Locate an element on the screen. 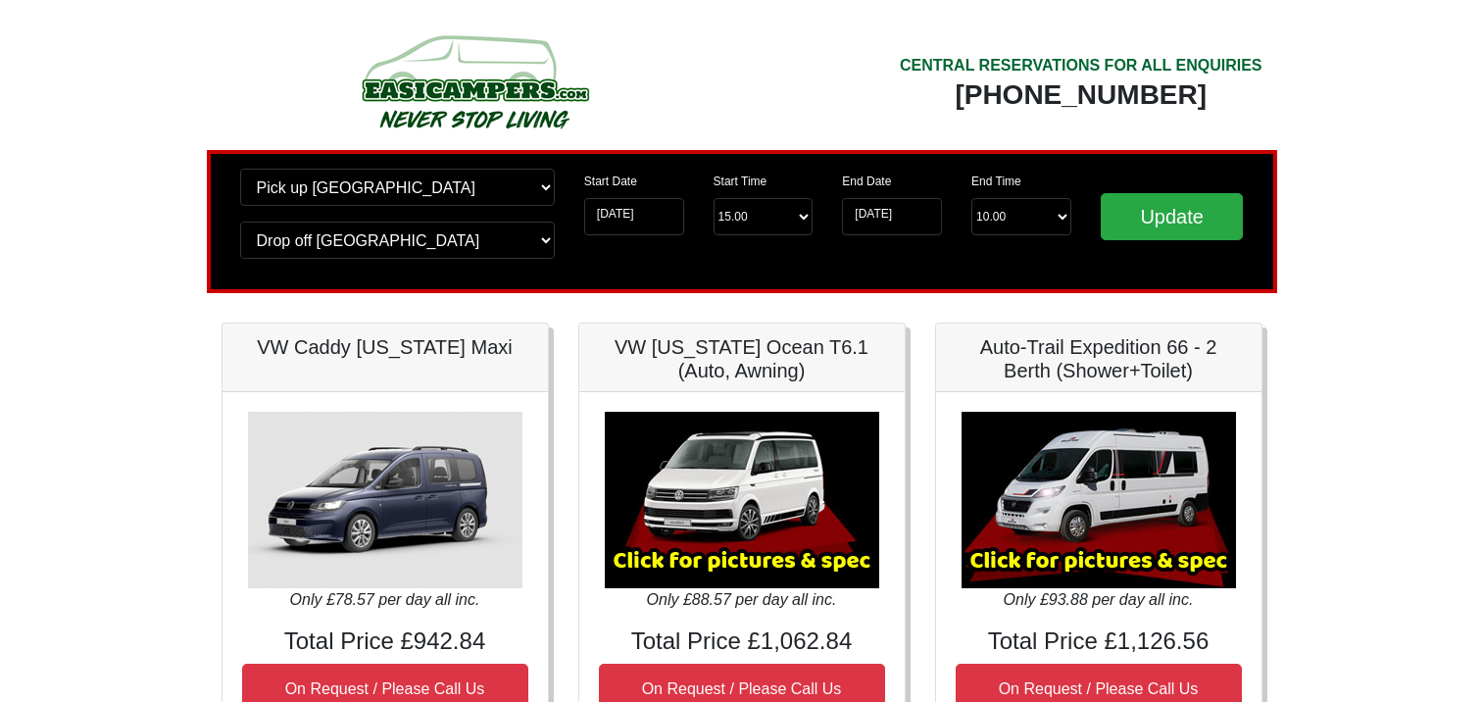 The width and height of the screenshot is (1483, 702). i: Only £88.57 per day all inc. is located at coordinates (742, 599).